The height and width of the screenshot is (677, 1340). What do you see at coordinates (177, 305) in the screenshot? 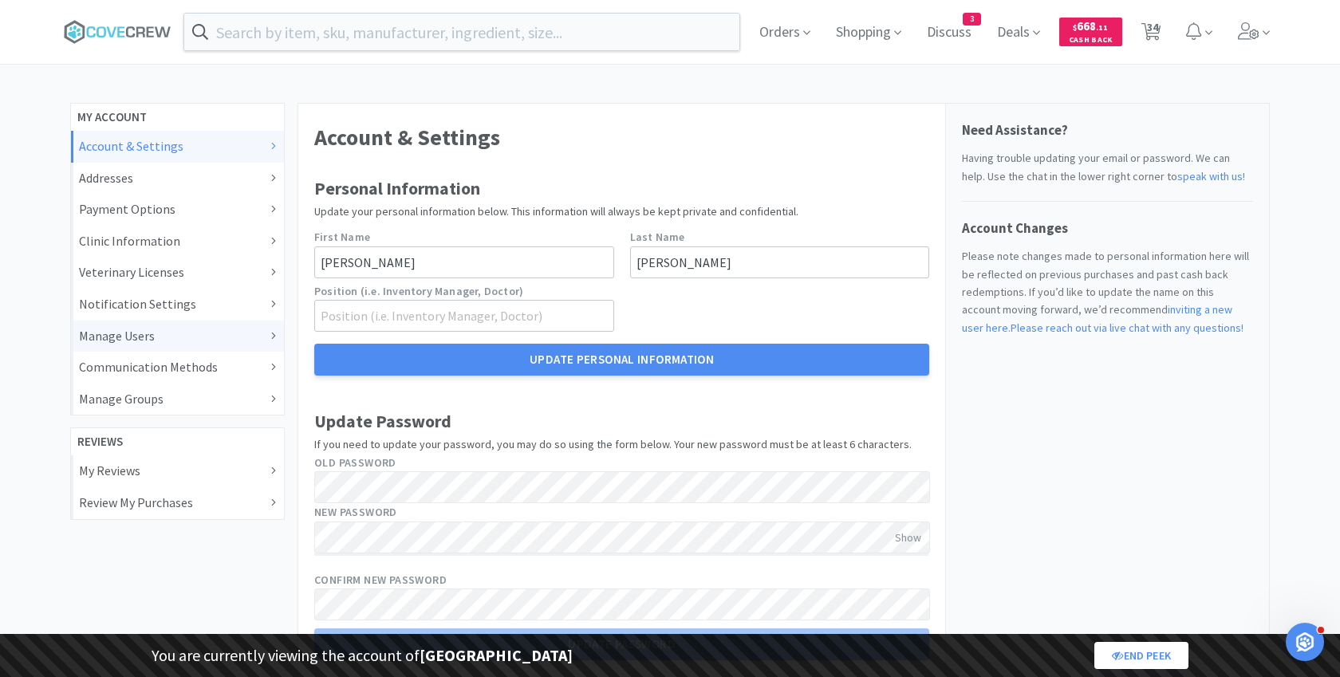
I see `a: Notification Settings` at bounding box center [177, 305].